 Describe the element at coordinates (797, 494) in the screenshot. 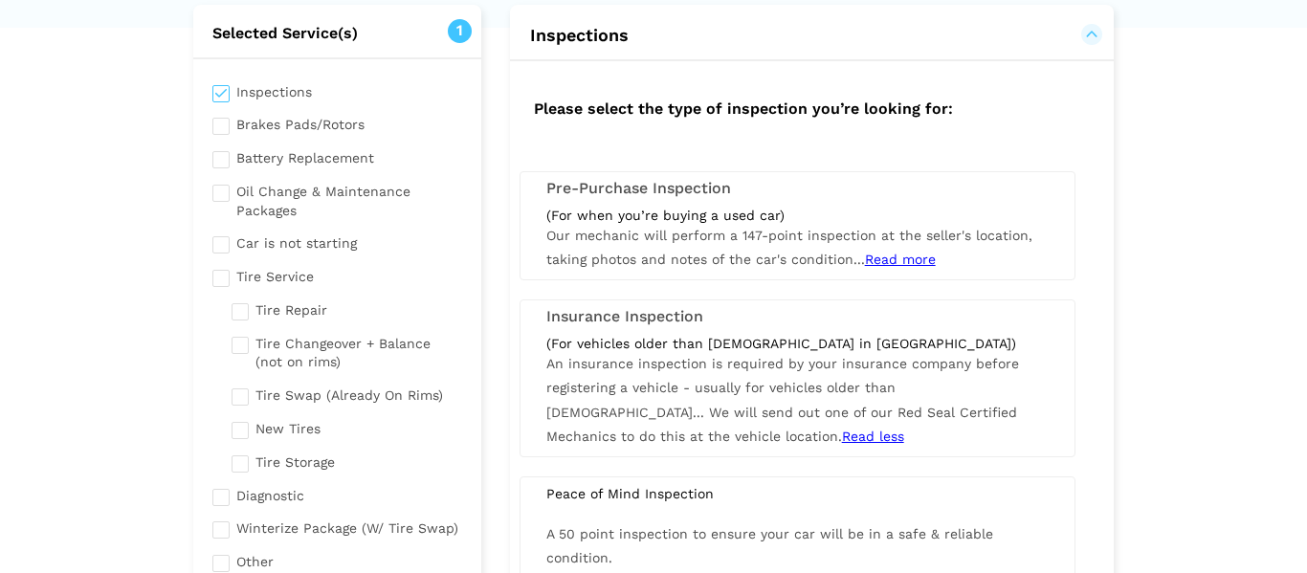

I see `div: Peace of Mind Inspection` at that location.